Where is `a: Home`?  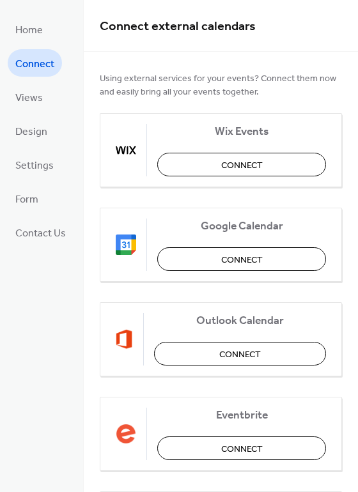
a: Home is located at coordinates (29, 29).